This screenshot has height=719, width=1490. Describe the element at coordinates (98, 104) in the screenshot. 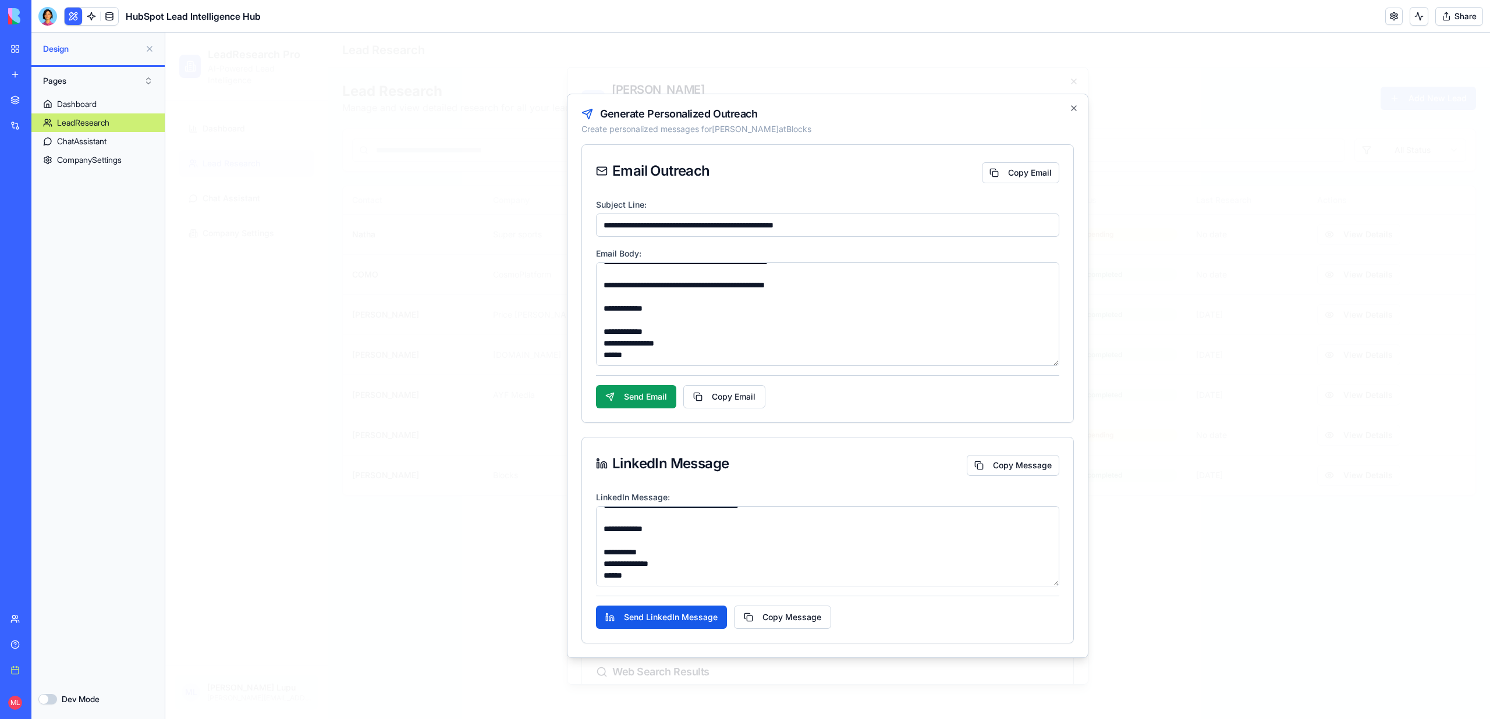

I see `a: Dashboard` at that location.